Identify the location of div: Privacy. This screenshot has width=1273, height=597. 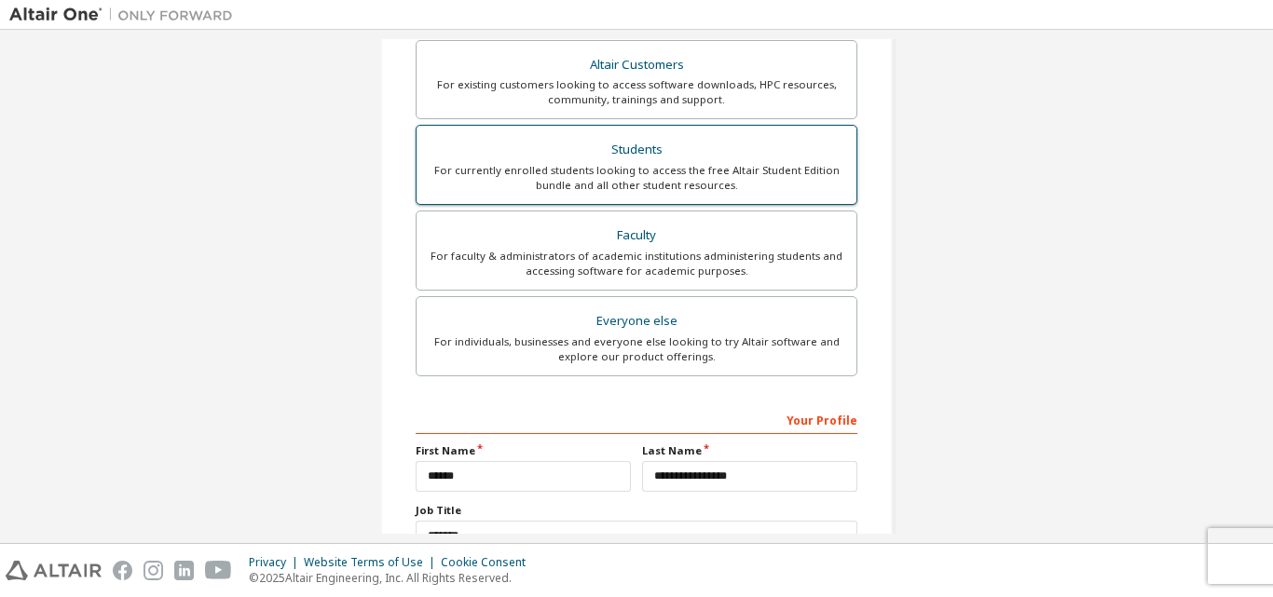
(276, 563).